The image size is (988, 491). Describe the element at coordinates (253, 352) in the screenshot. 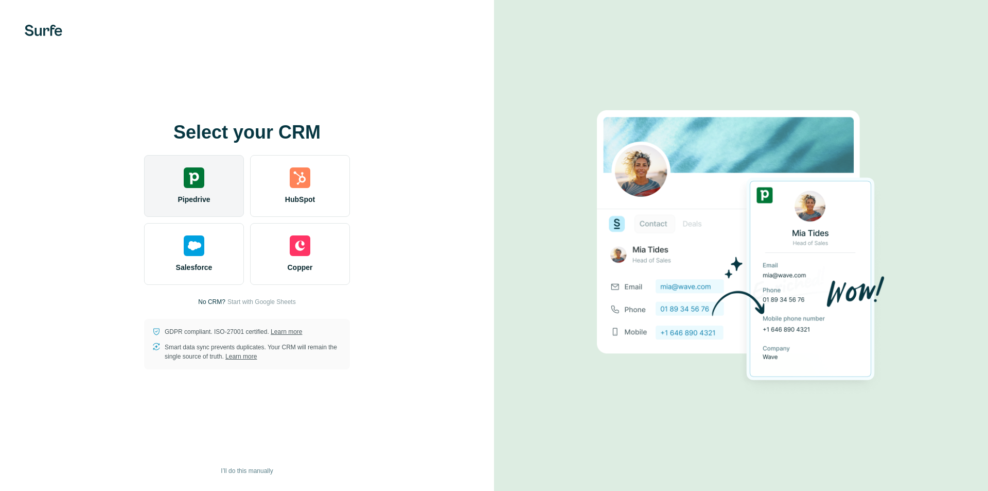

I see `p: Smart data sync prevents duplicates. Your CRM will remain the single source of truth.` at that location.